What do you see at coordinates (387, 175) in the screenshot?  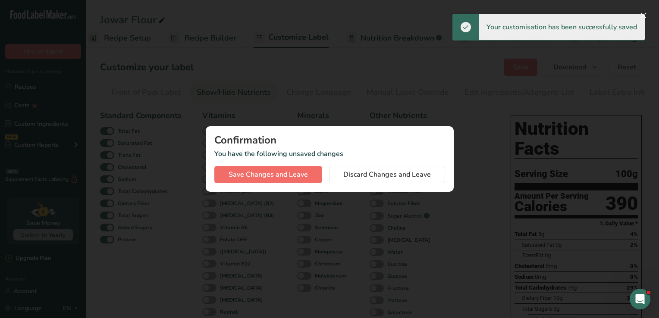 I see `span: Discard Changes and Leave` at bounding box center [387, 175].